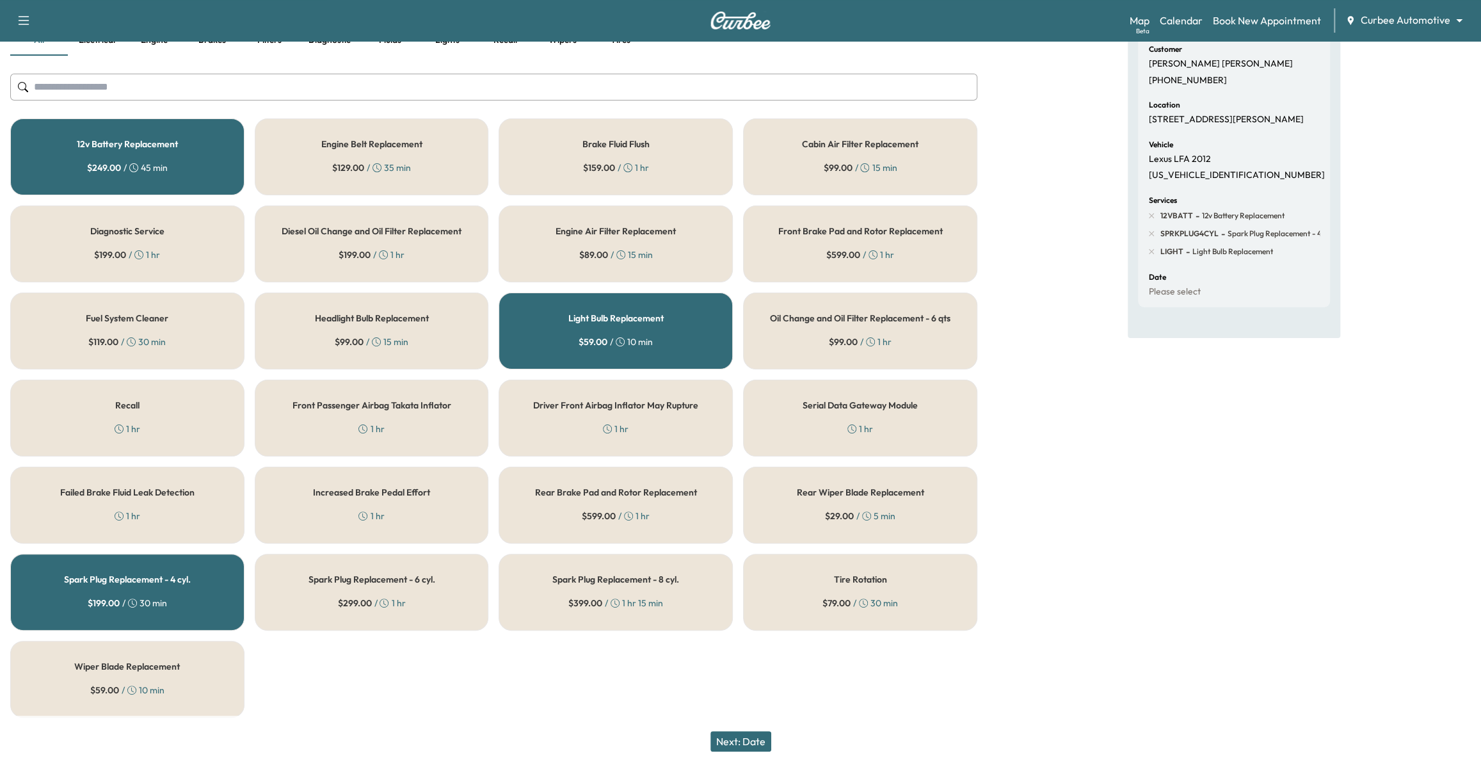 The height and width of the screenshot is (767, 1481). I want to click on span: Light Bulb Replacement, so click(1230, 251).